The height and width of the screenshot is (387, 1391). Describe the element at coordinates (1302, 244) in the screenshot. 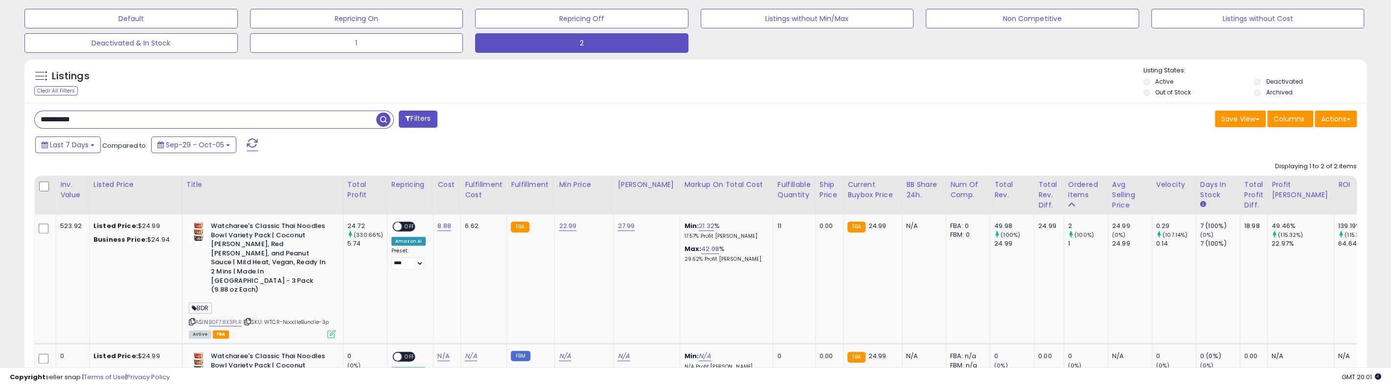

I see `div: 22.97%` at that location.